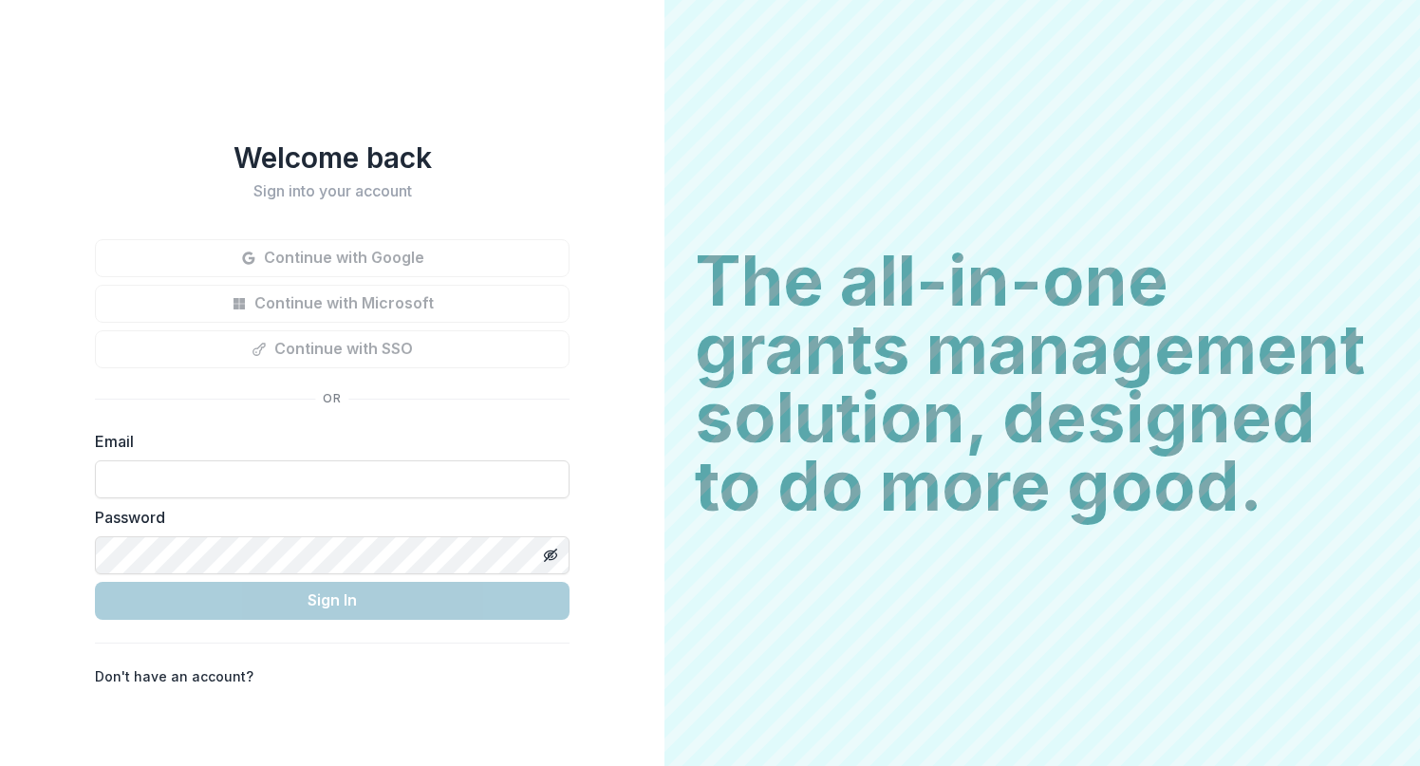  I want to click on label: Password, so click(327, 517).